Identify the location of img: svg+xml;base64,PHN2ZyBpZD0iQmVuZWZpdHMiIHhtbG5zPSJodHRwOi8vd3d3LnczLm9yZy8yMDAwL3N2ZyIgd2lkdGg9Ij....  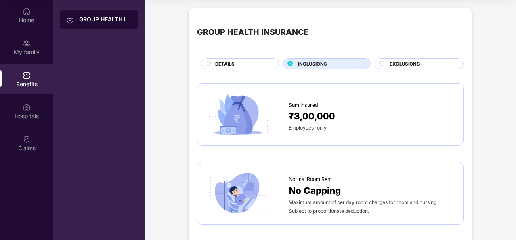
(27, 75).